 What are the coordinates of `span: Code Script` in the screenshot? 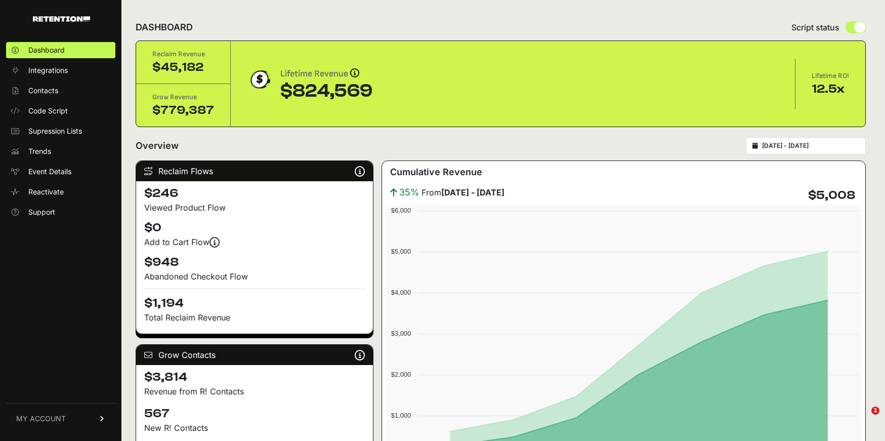 It's located at (48, 111).